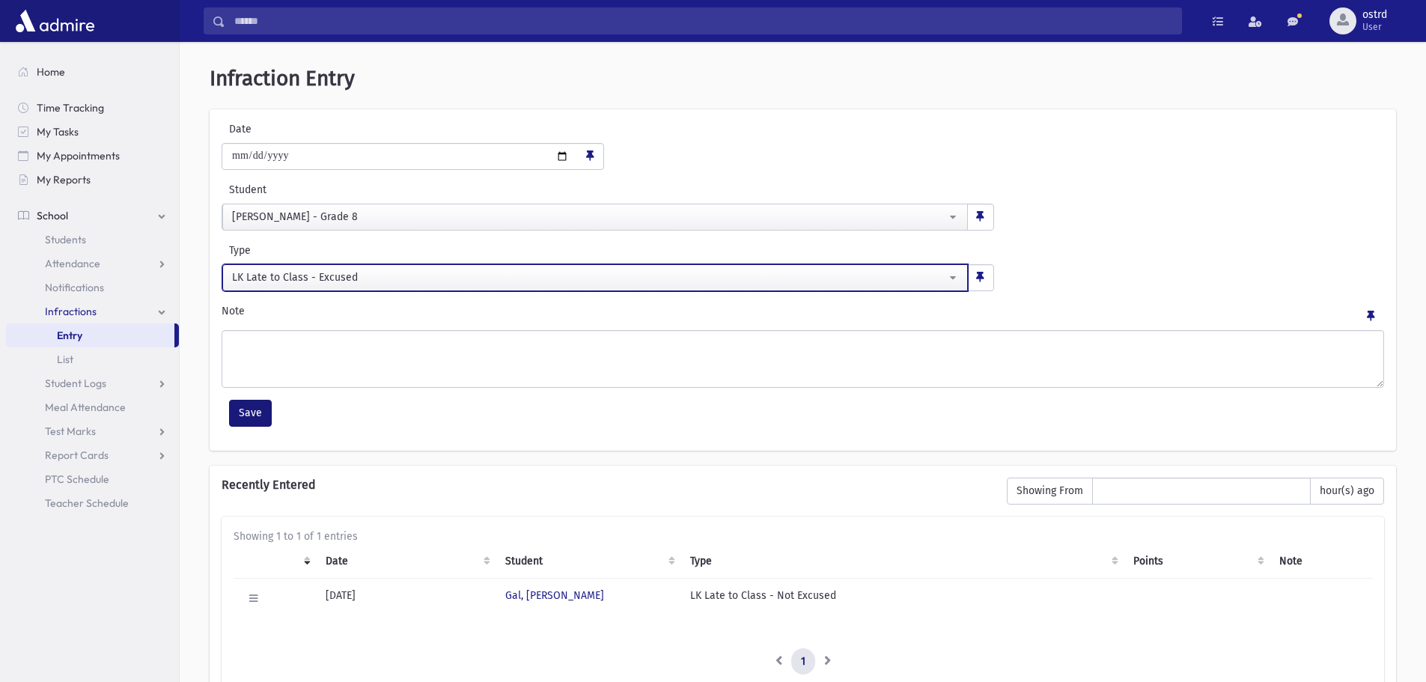  What do you see at coordinates (1321, 561) in the screenshot?
I see `th: Note` at bounding box center [1321, 561].